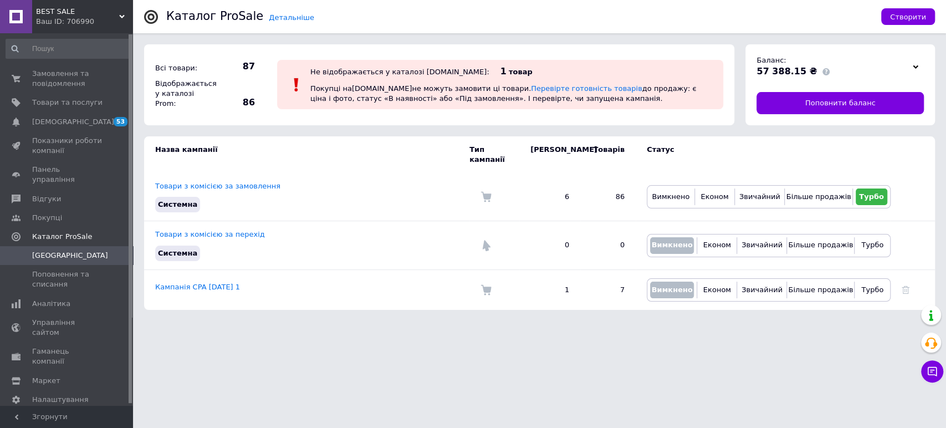  I want to click on span: Покупці, so click(47, 218).